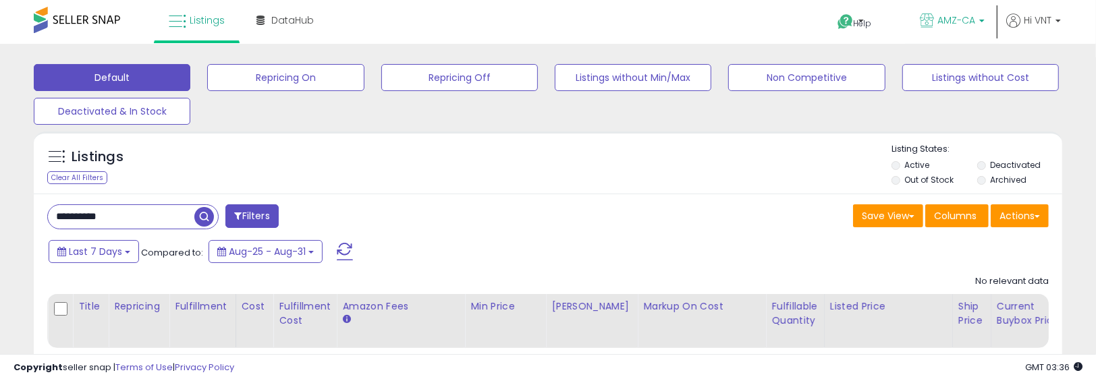 This screenshot has height=381, width=1096. What do you see at coordinates (888, 306) in the screenshot?
I see `div: Listed Price` at bounding box center [888, 306].